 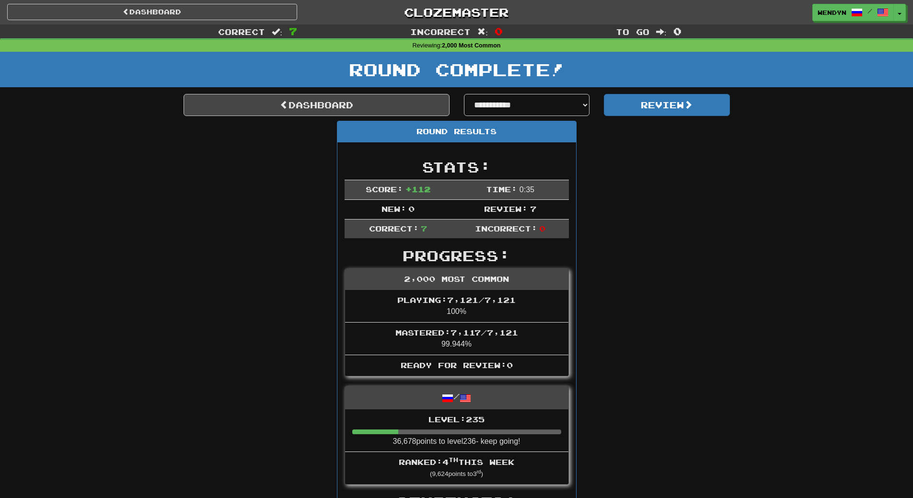 I want to click on span: Ranked: 4 this week, so click(x=456, y=461).